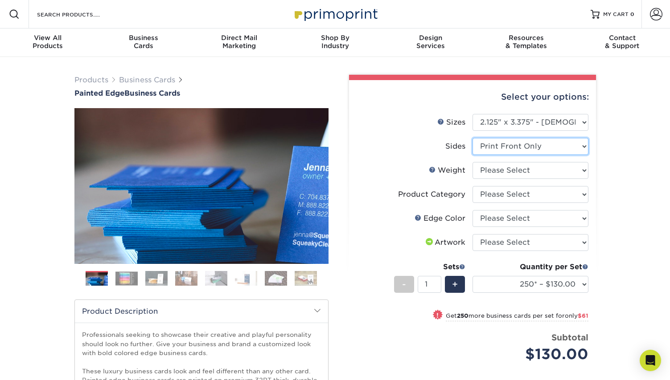 Image resolution: width=670 pixels, height=380 pixels. What do you see at coordinates (335, 42) in the screenshot?
I see `div: Industry` at bounding box center [335, 42].